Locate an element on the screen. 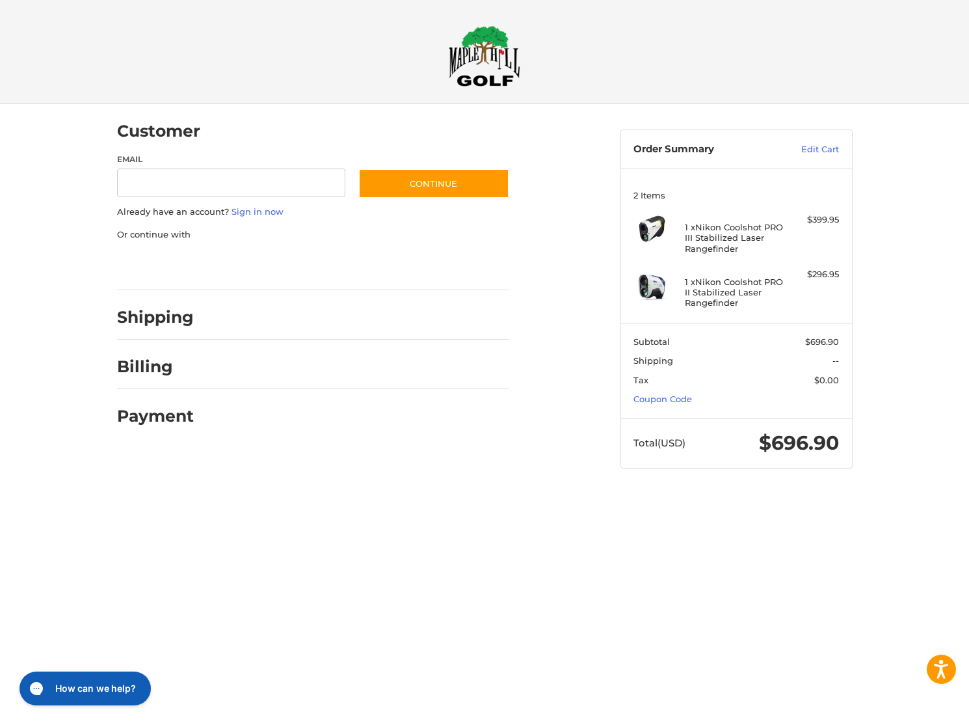 The image size is (969, 723). div: $296.95 is located at coordinates (813, 274).